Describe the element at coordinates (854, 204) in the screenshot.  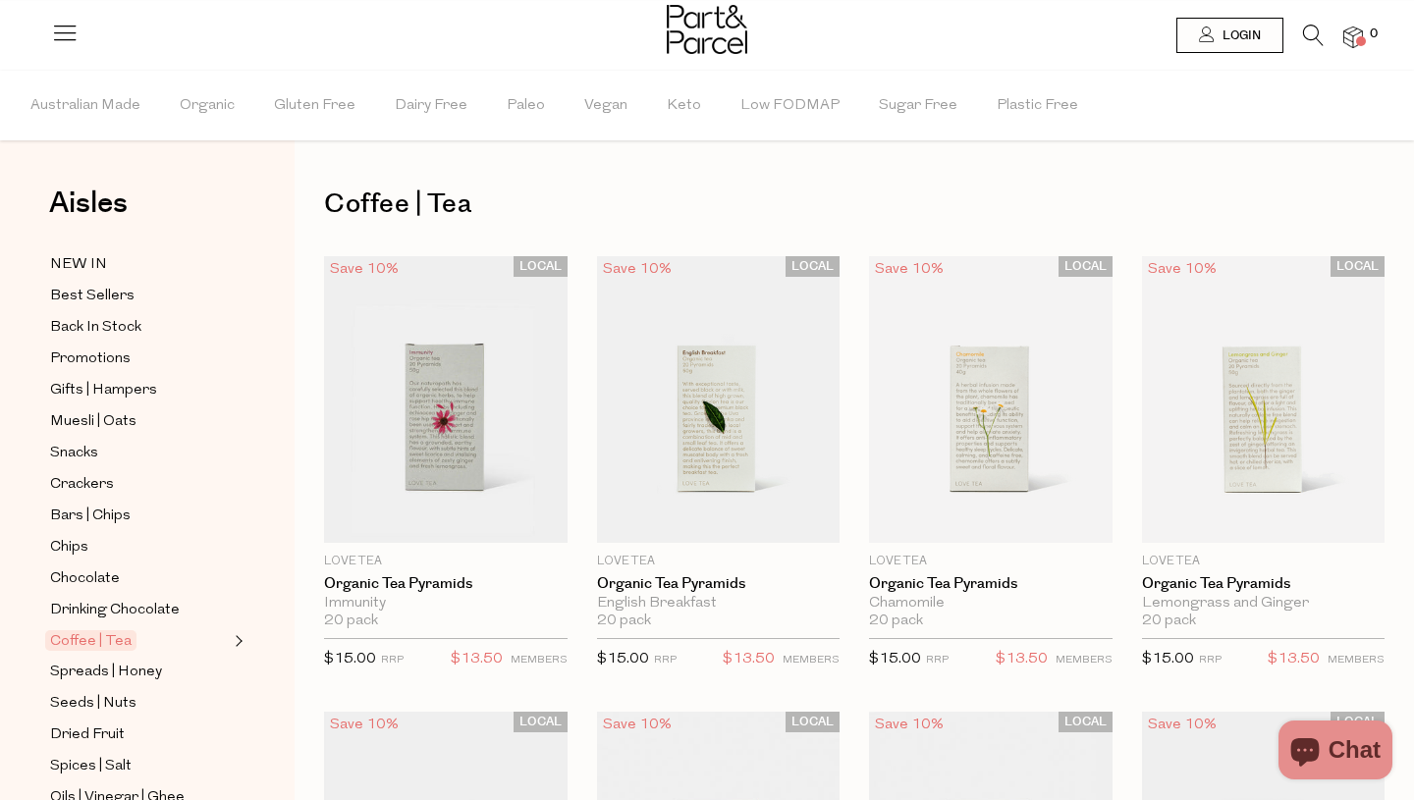
I see `h1: Coffee | Tea` at that location.